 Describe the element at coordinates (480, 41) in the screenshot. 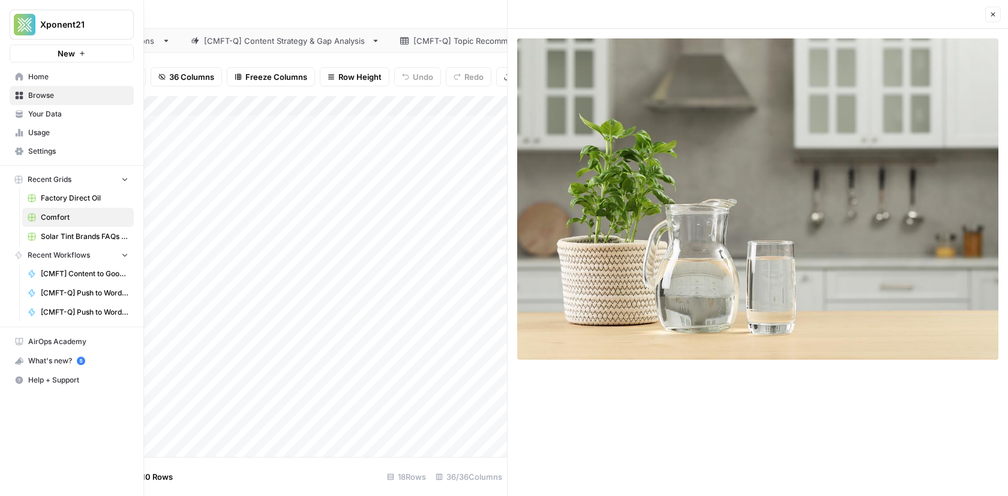

I see `a: [CMFT-Q] Topic Recommendations` at that location.